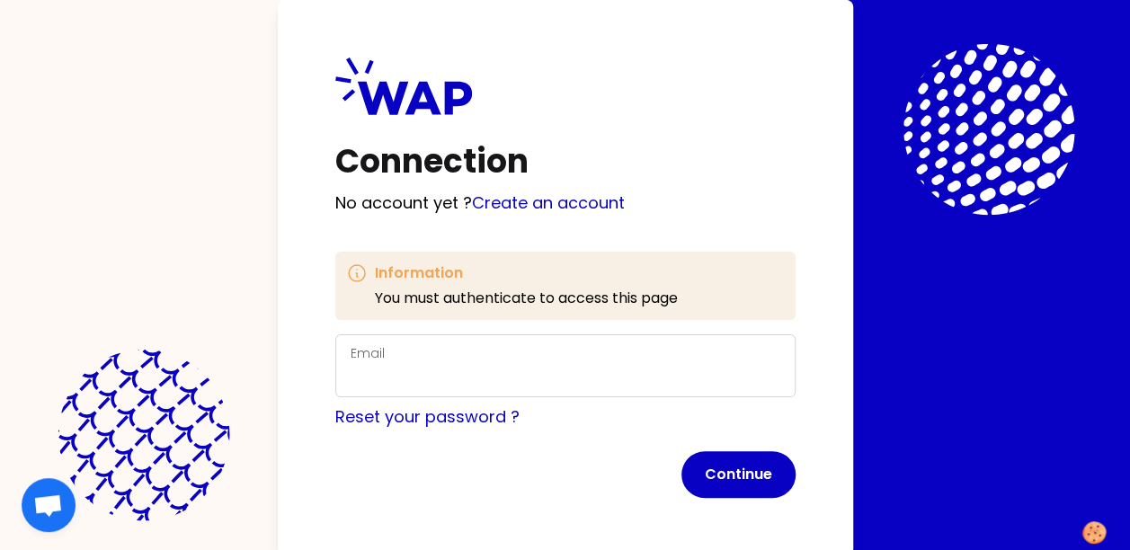 This screenshot has width=1130, height=550. Describe the element at coordinates (526, 298) in the screenshot. I see `p: You must authenticate to access this page` at that location.